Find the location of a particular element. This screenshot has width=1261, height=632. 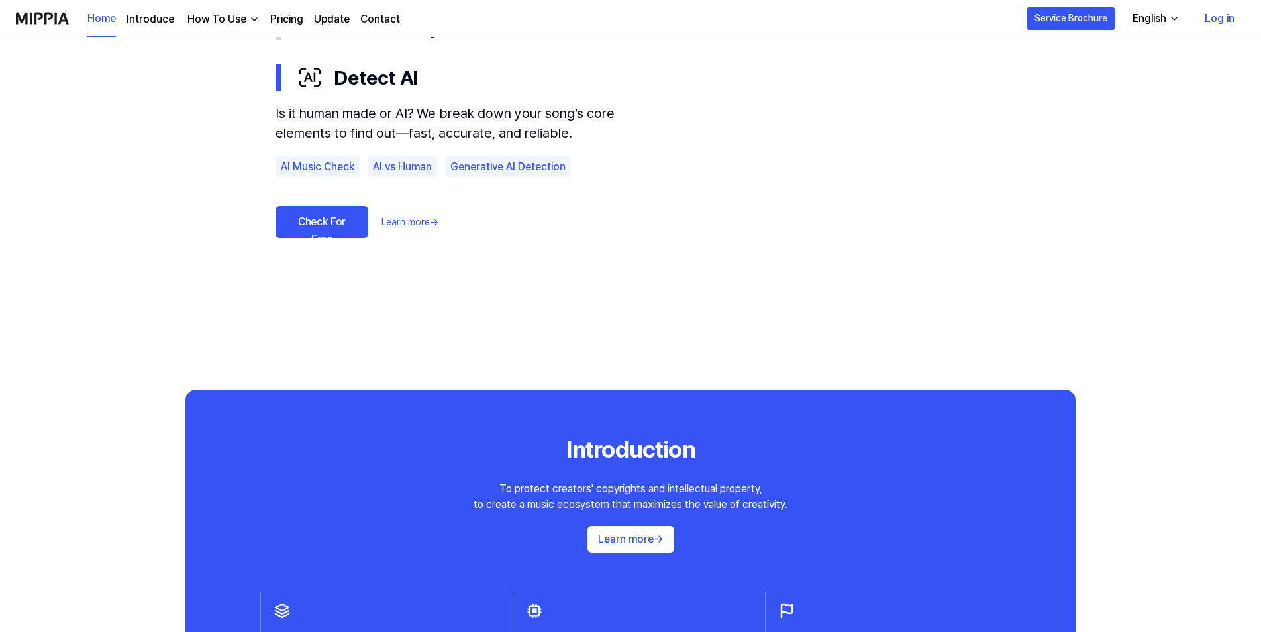

button: English is located at coordinates (1154, 19).